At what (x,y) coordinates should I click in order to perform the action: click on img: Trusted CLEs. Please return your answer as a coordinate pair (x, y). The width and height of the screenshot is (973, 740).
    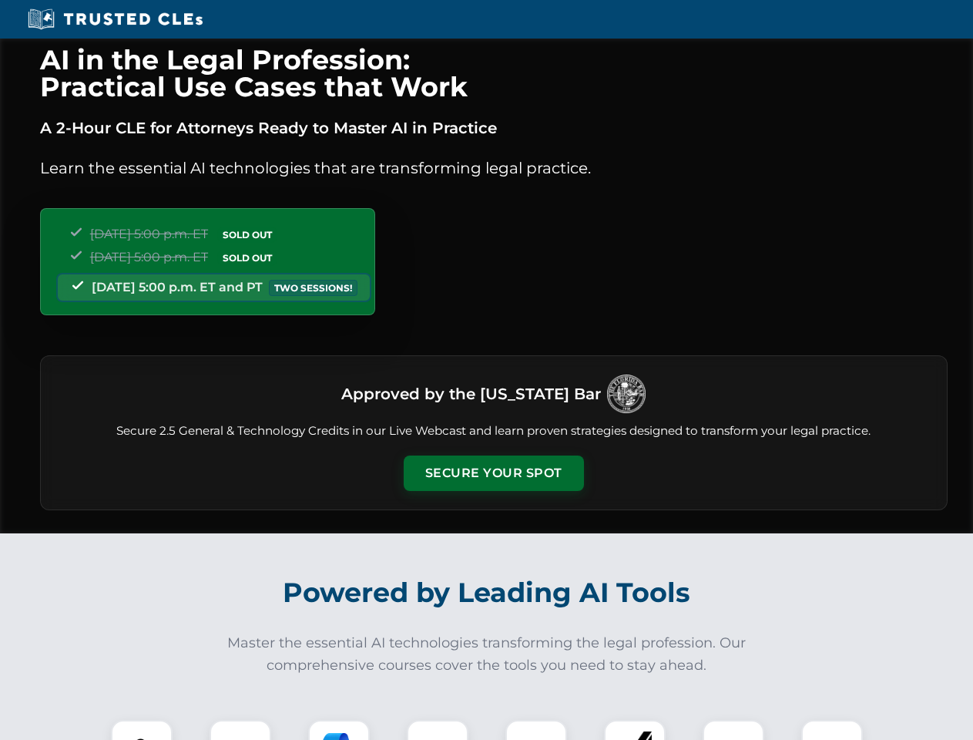
    Looking at the image, I should click on (115, 19).